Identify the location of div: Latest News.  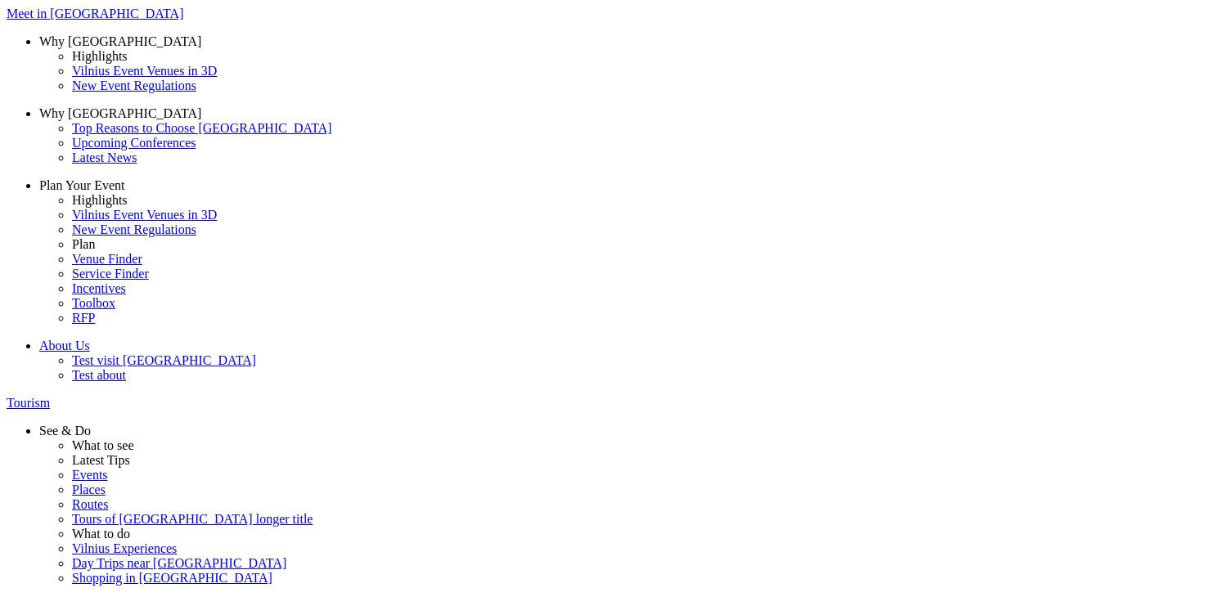
(642, 158).